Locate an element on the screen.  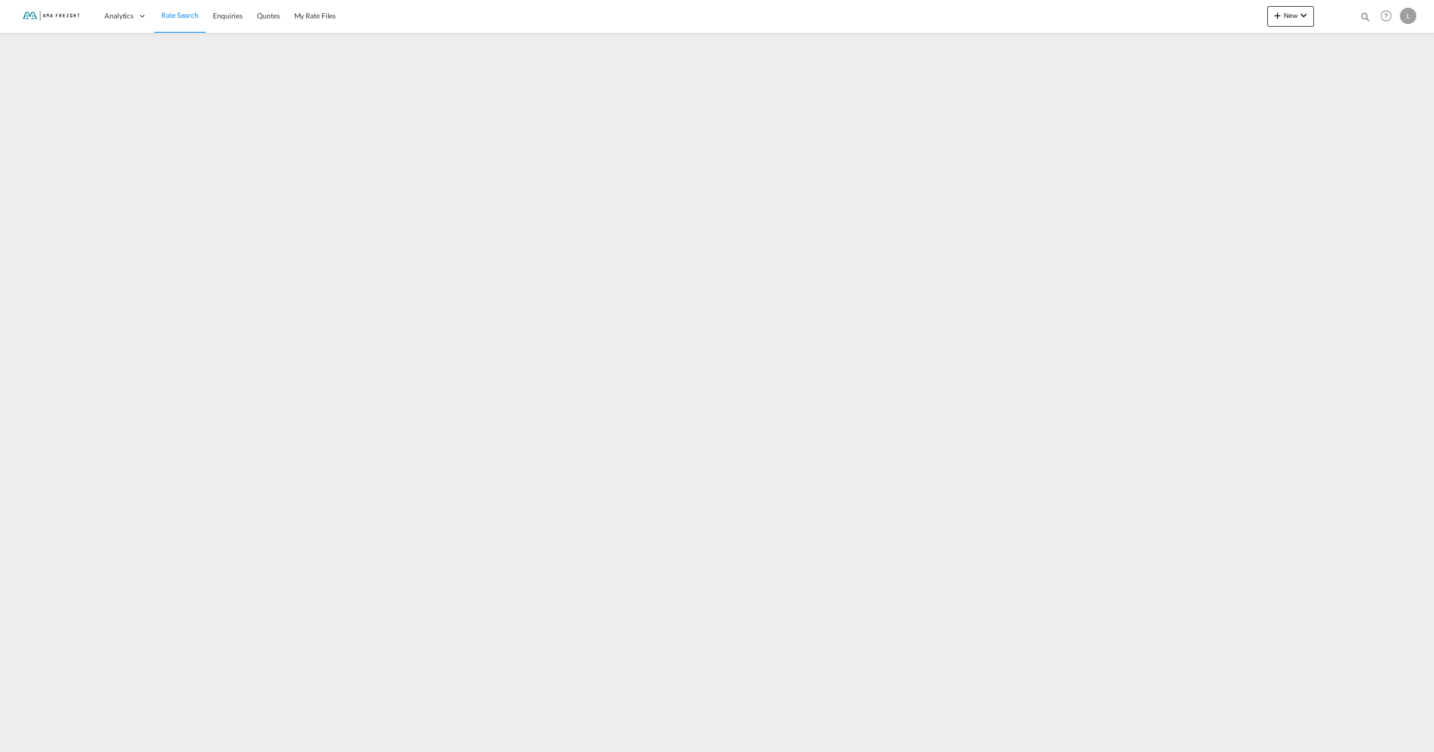
span: Help is located at coordinates (1386, 16).